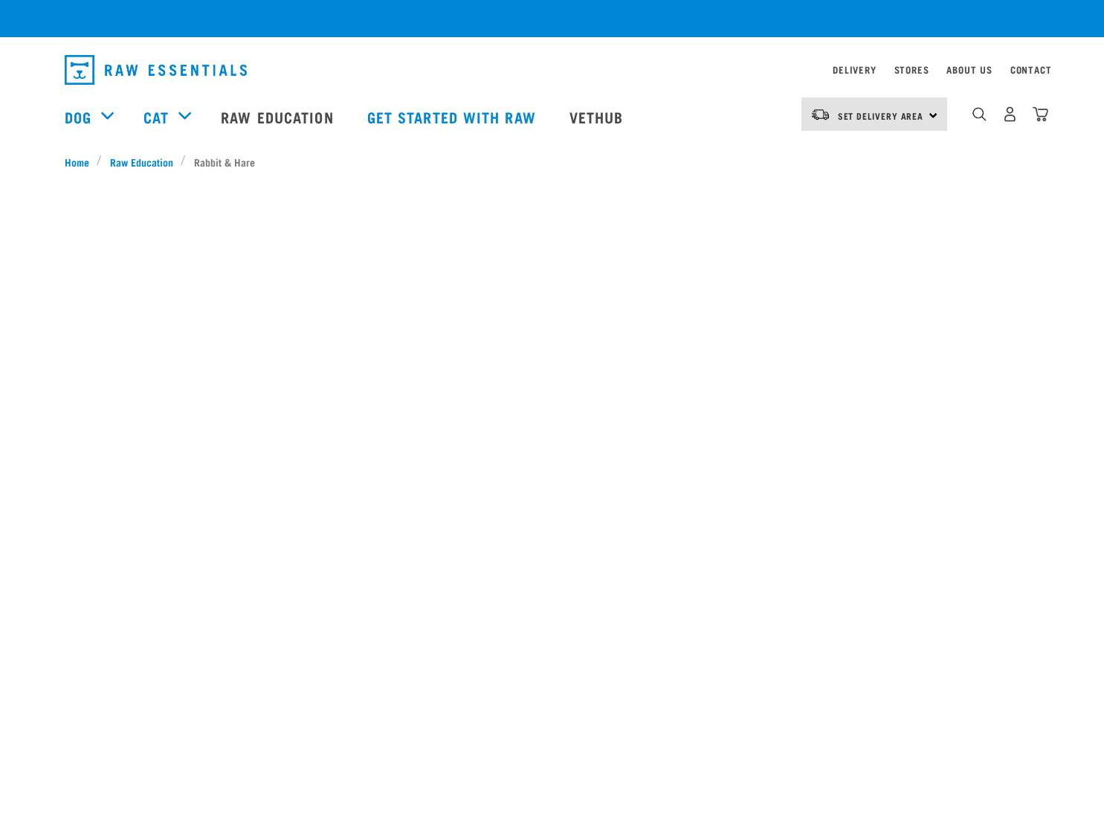  Describe the element at coordinates (552, 70) in the screenshot. I see `nav: dropdown navigation` at that location.